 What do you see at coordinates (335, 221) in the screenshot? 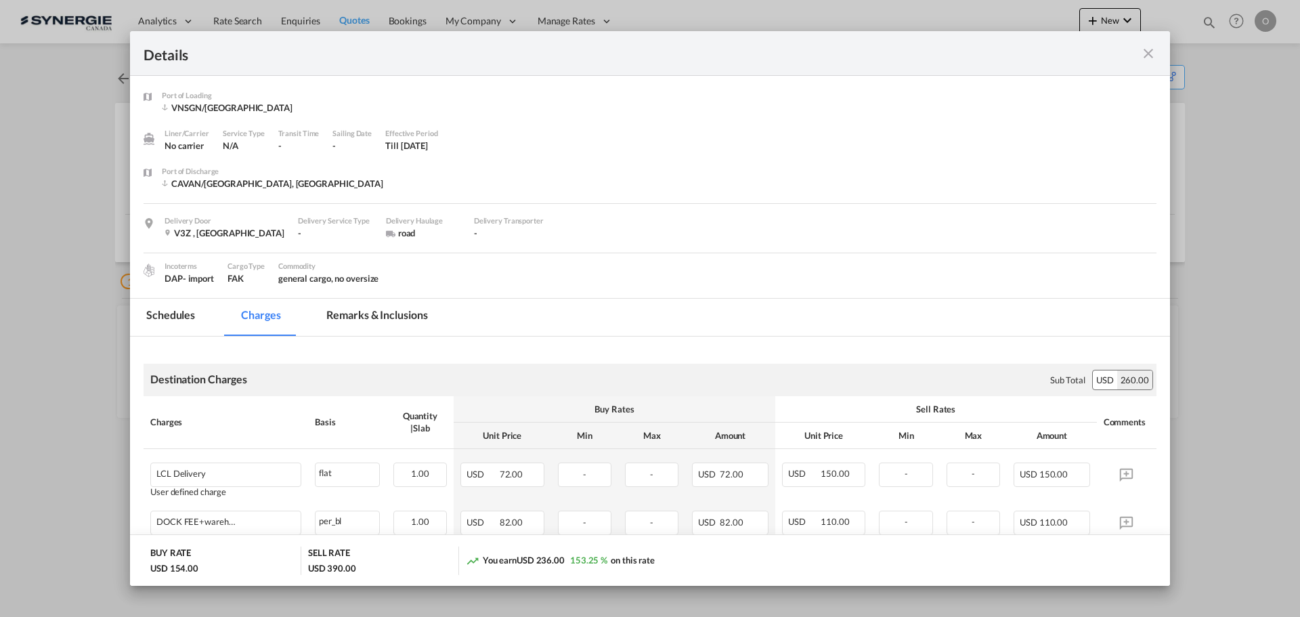
I see `div: Delivery Service Type` at bounding box center [335, 221].